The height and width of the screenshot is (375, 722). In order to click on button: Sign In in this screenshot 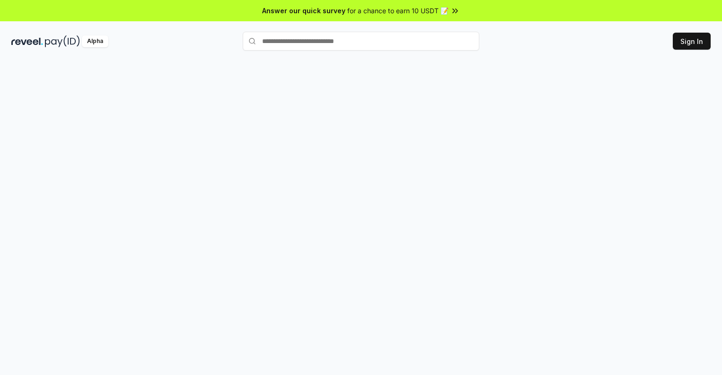, I will do `click(692, 41)`.